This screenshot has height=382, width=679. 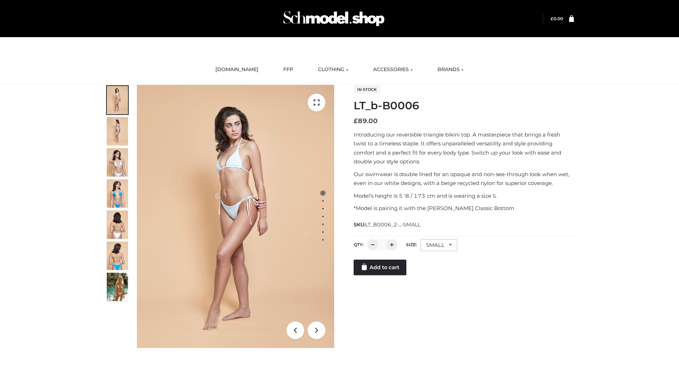 What do you see at coordinates (411, 244) in the screenshot?
I see `label: Size:` at bounding box center [411, 244].